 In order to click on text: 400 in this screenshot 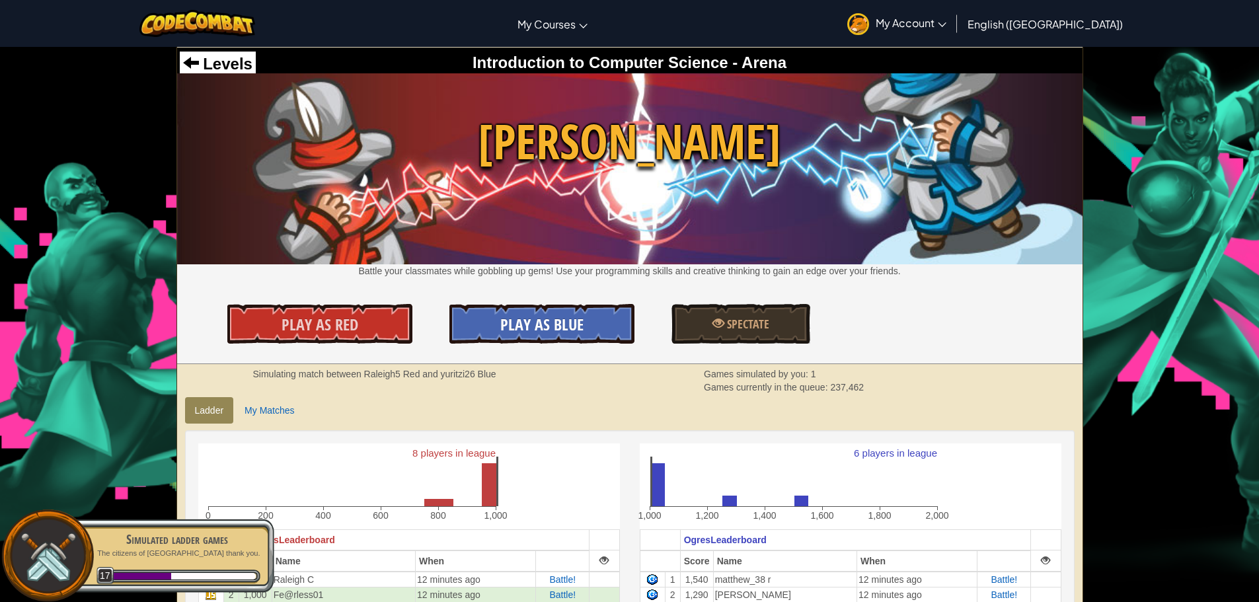, I will do `click(323, 516)`.